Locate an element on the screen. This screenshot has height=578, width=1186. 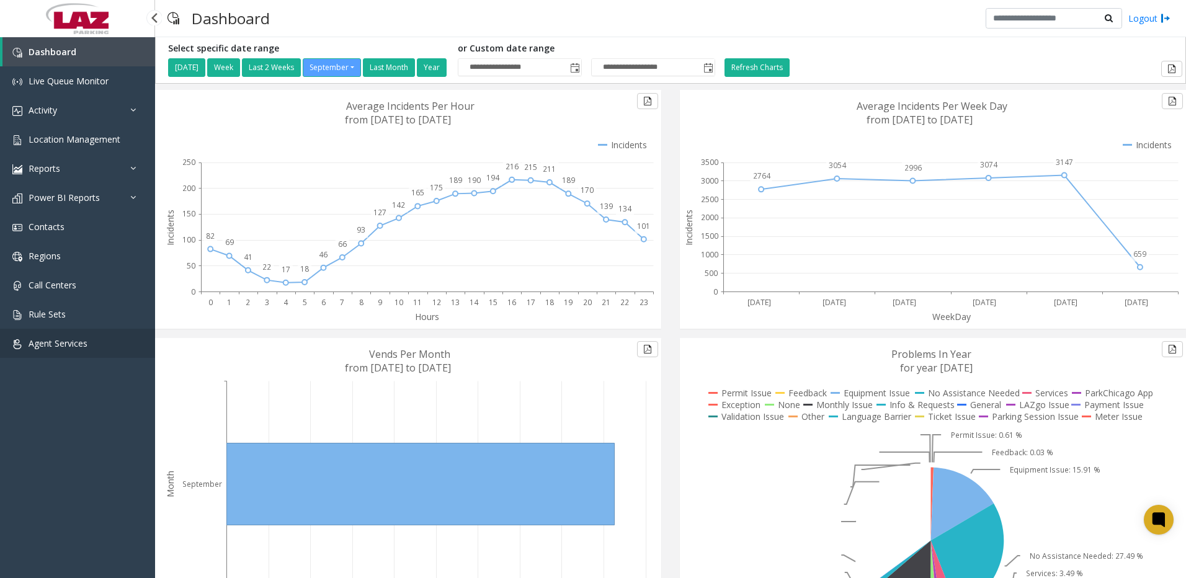
text: 7 is located at coordinates (342, 302).